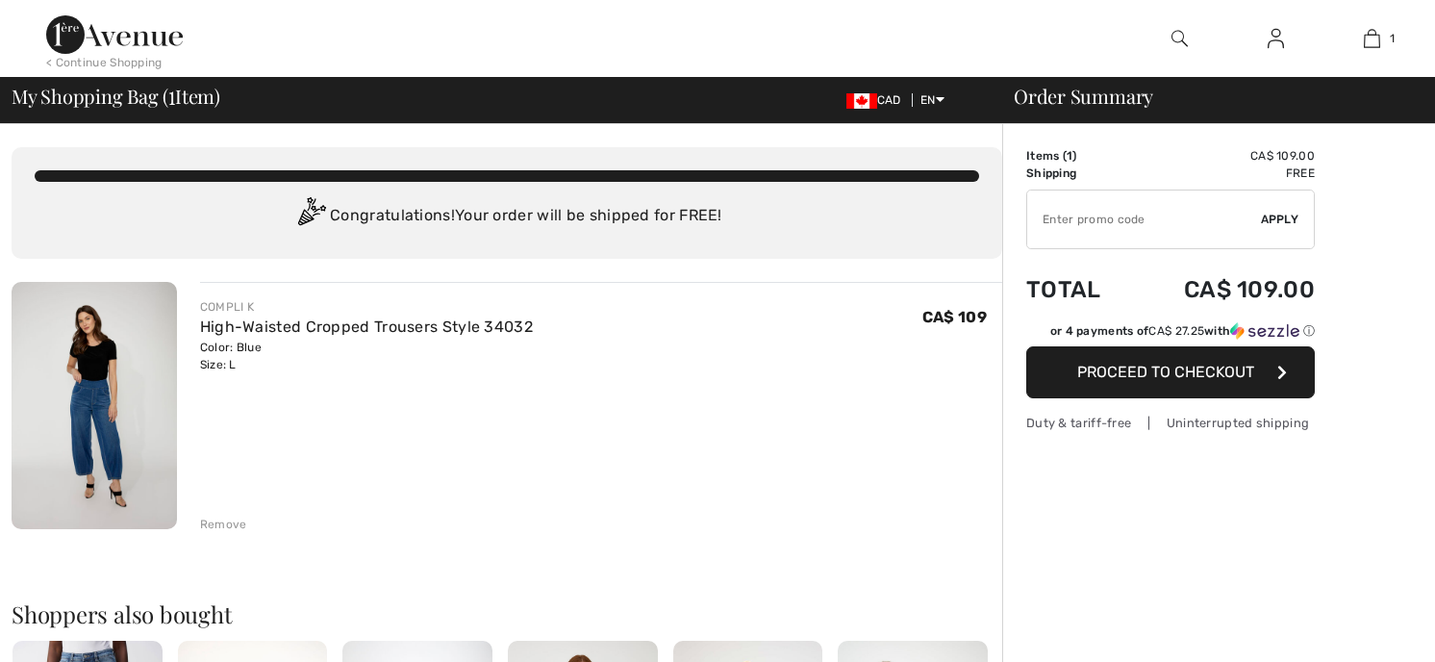 This screenshot has height=662, width=1435. What do you see at coordinates (1223, 173) in the screenshot?
I see `td: Free` at bounding box center [1223, 173].